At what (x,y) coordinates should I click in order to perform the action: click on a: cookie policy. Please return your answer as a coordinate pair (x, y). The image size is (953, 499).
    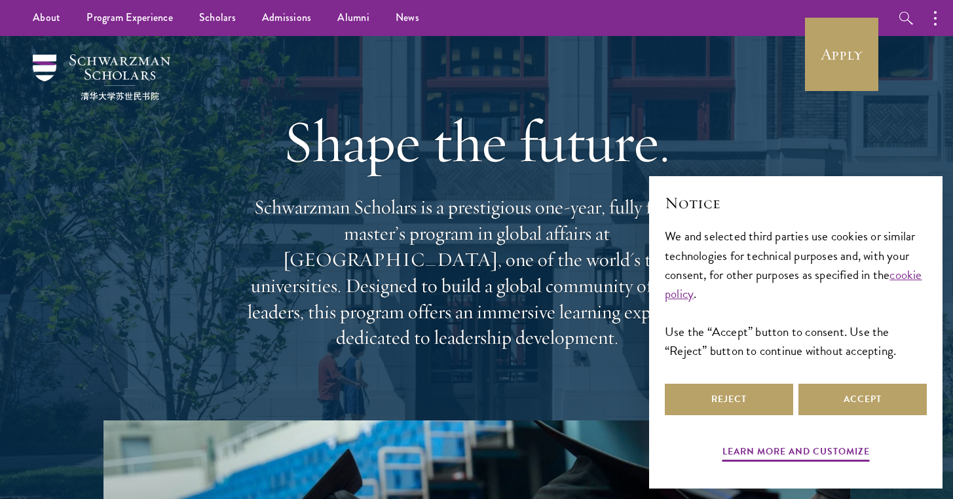
    Looking at the image, I should click on (793, 284).